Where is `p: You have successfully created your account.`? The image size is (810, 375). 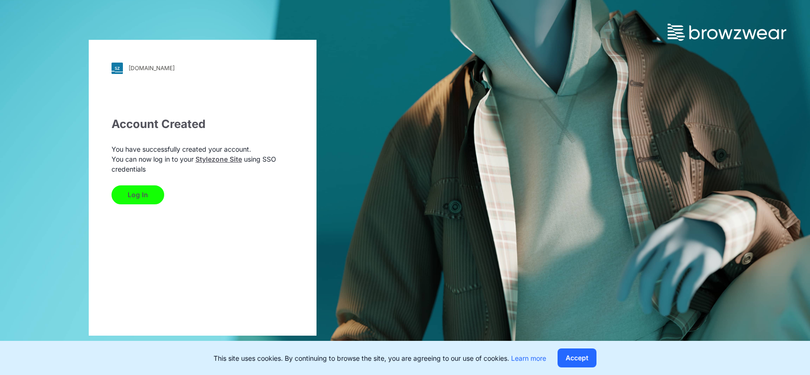 p: You have successfully created your account. is located at coordinates (203, 149).